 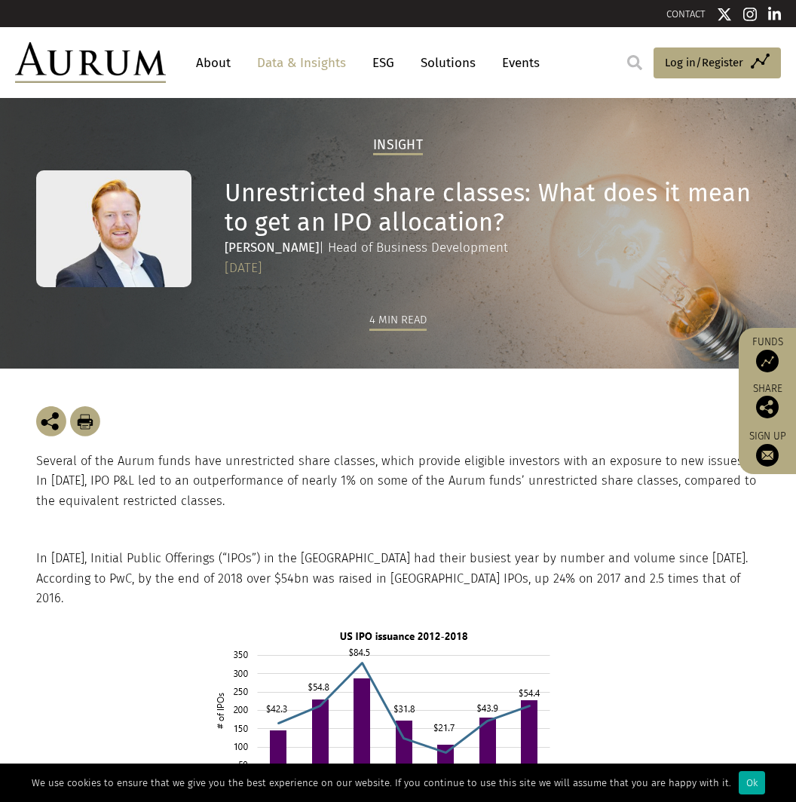 I want to click on img: Twitter icon, so click(x=724, y=14).